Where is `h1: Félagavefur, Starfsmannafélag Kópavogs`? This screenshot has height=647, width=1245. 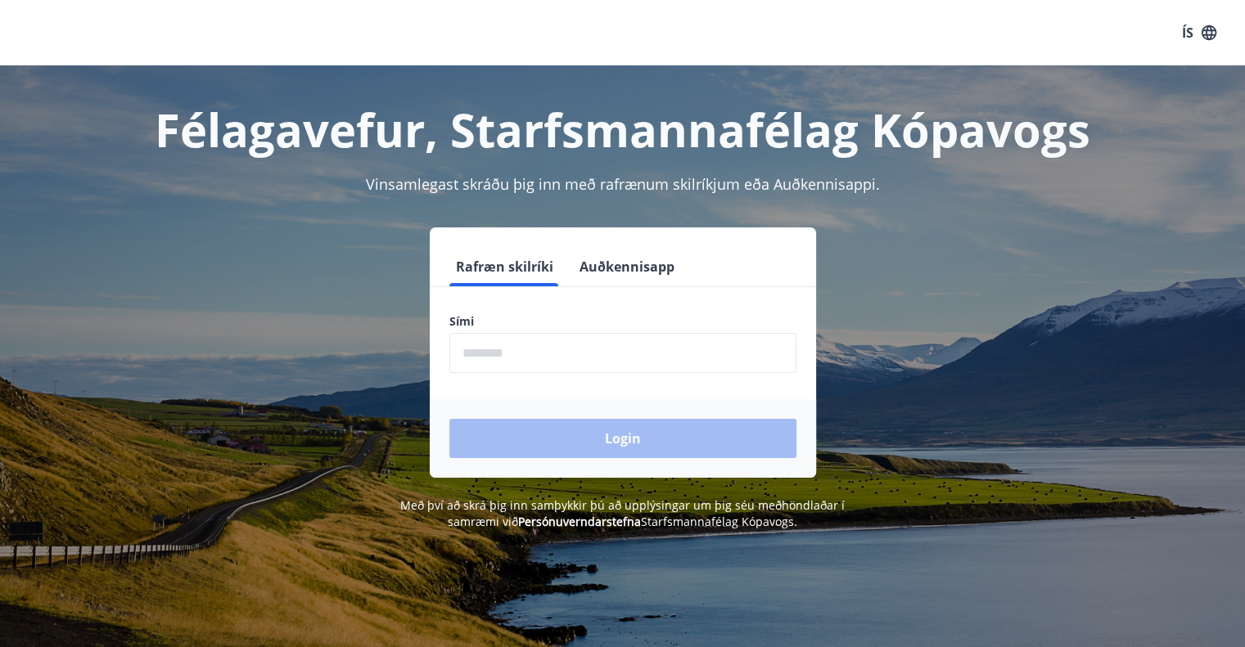
h1: Félagavefur, Starfsmannafélag Kópavogs is located at coordinates (623, 129).